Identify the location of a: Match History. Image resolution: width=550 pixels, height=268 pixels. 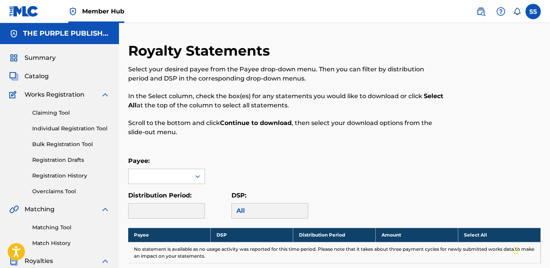
(71, 243).